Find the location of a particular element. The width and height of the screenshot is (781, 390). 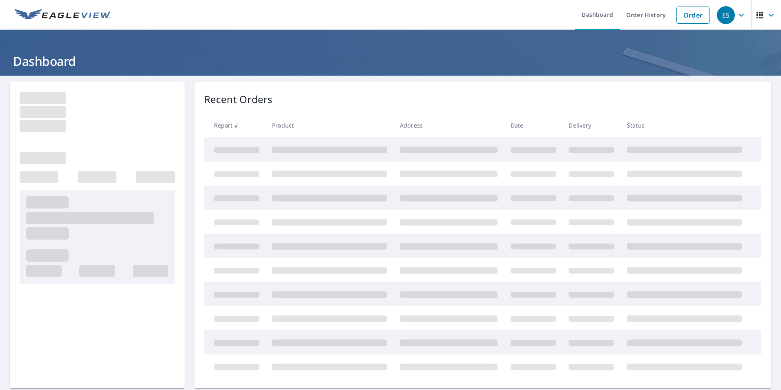

img: EV Logo is located at coordinates (63, 15).